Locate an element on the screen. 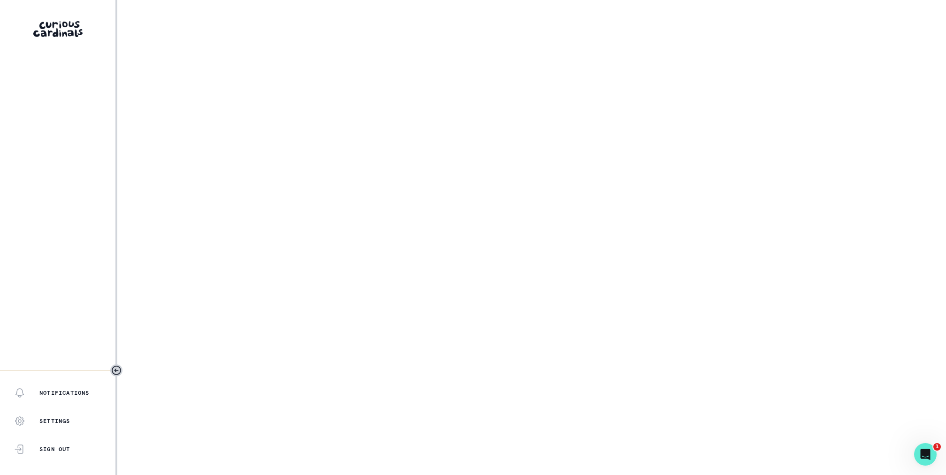 This screenshot has height=475, width=946. img: Curious Cardinals Logo is located at coordinates (58, 29).